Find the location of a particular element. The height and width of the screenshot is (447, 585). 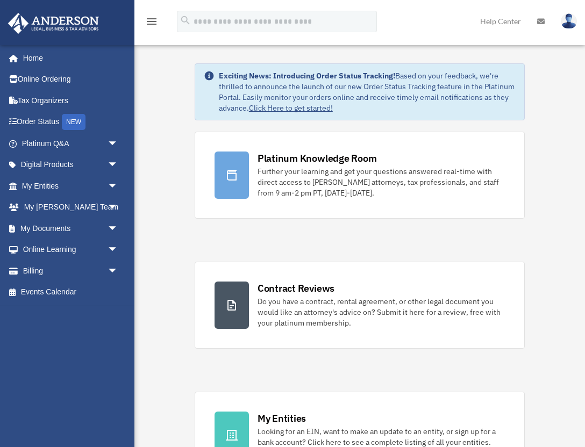

a: Online Learningarrow_drop_down is located at coordinates (71, 250).